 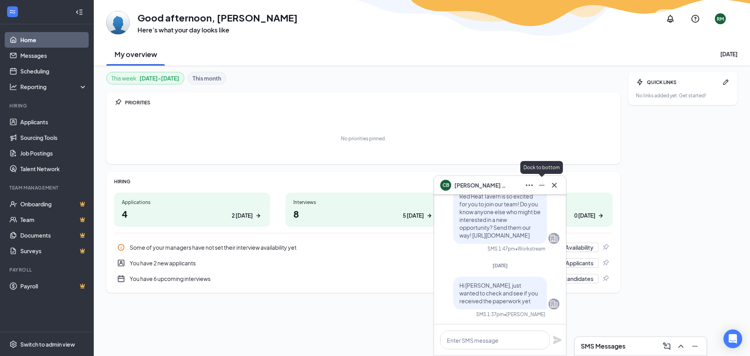 I want to click on button: Review Candidates, so click(x=568, y=279).